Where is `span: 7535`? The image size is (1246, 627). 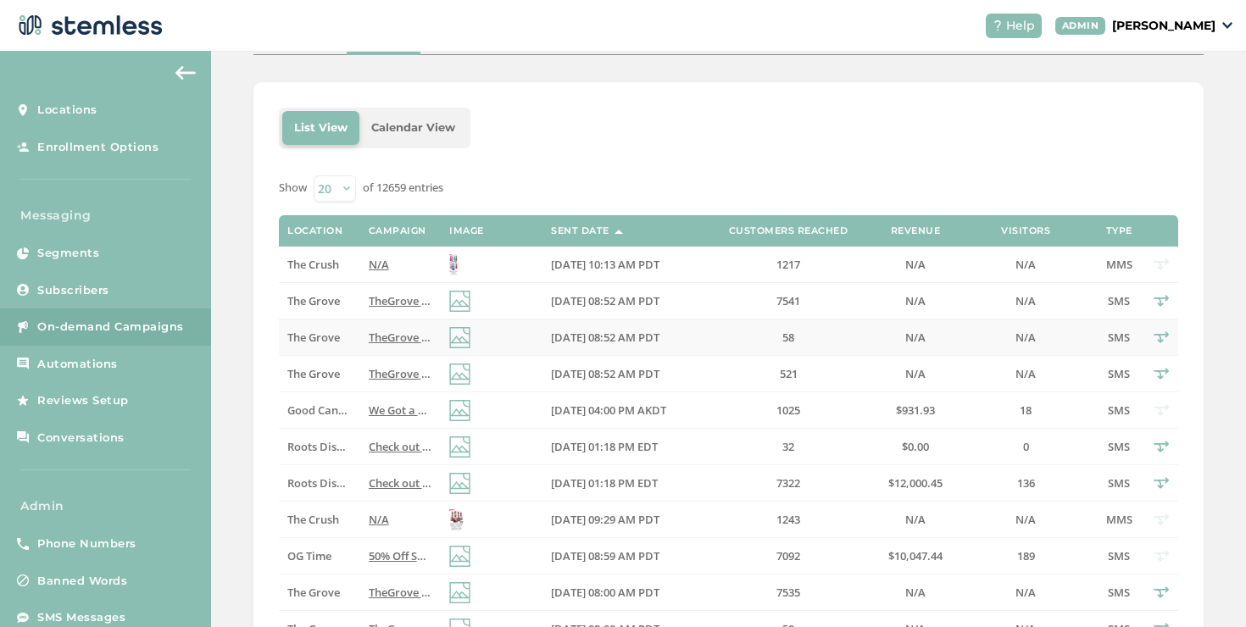 span: 7535 is located at coordinates (788, 593).